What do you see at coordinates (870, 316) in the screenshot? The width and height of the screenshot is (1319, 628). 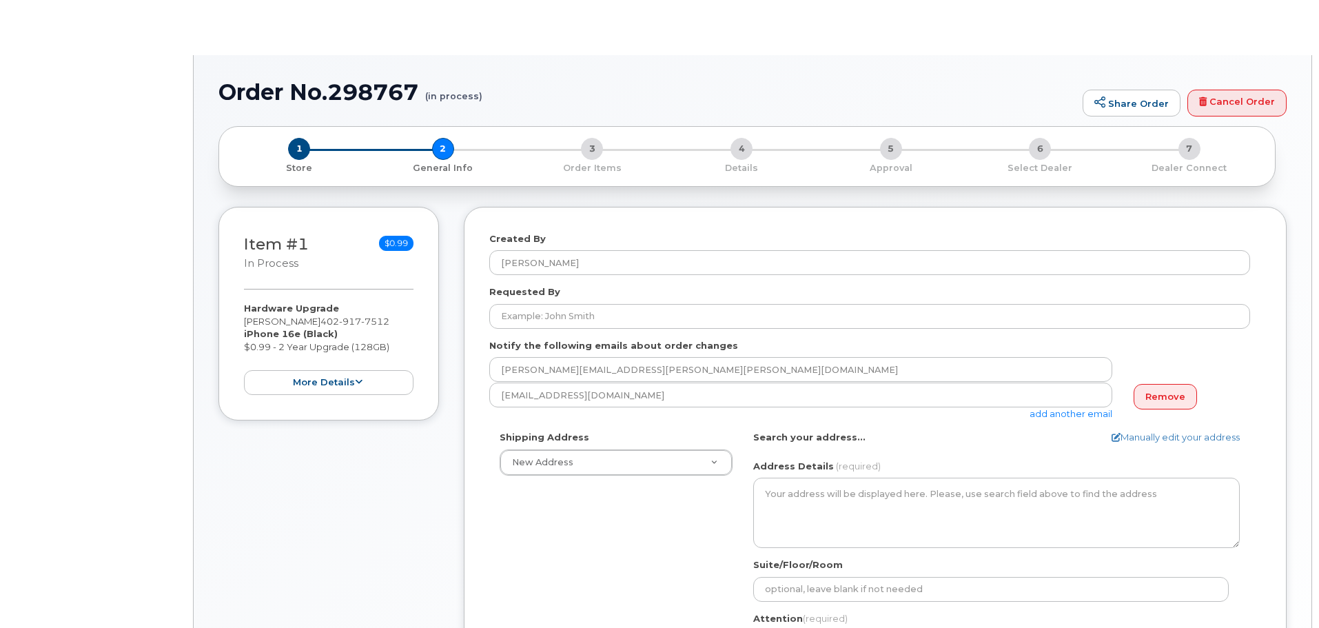 I see `input: Example: John Smith` at bounding box center [870, 316].